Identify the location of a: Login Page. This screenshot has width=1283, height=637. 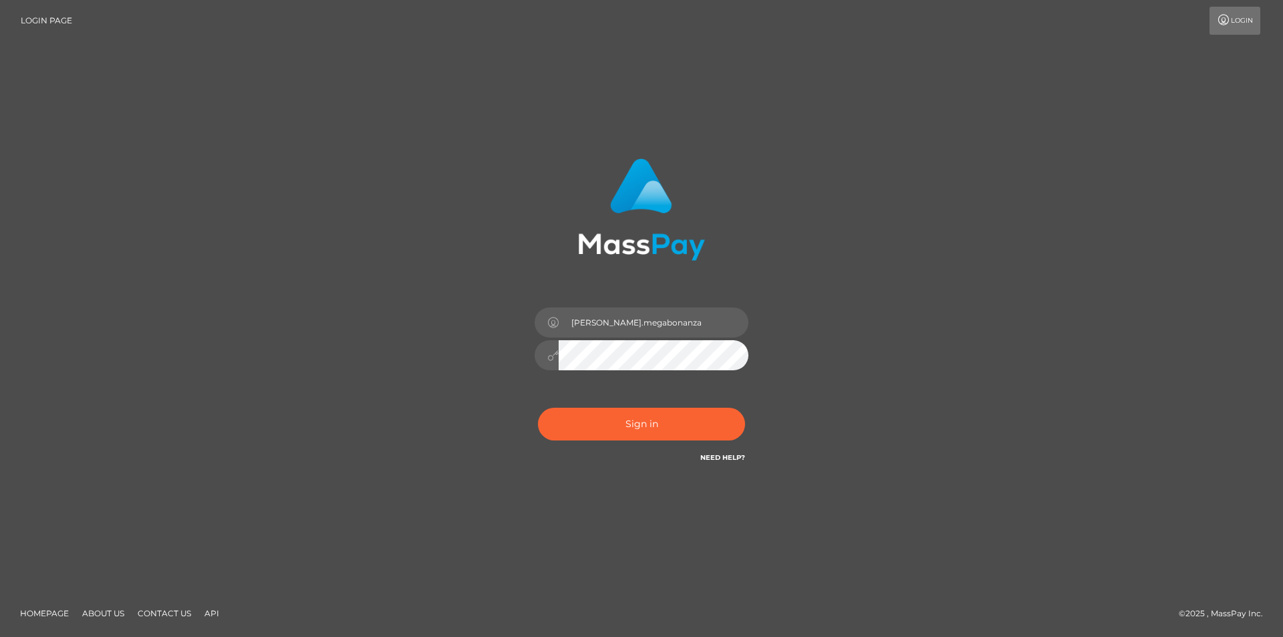
(46, 21).